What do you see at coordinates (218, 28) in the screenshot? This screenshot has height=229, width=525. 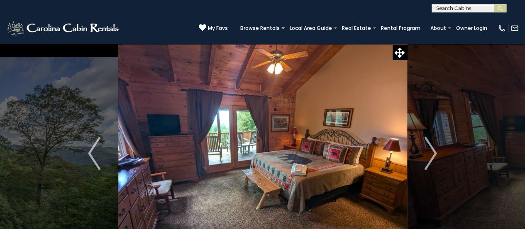 I see `span: My Favs` at bounding box center [218, 28].